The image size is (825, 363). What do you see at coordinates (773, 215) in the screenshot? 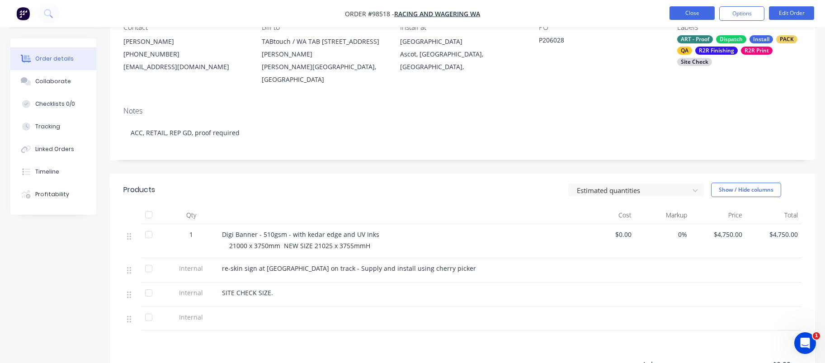
I see `div: Total` at bounding box center [773, 215].